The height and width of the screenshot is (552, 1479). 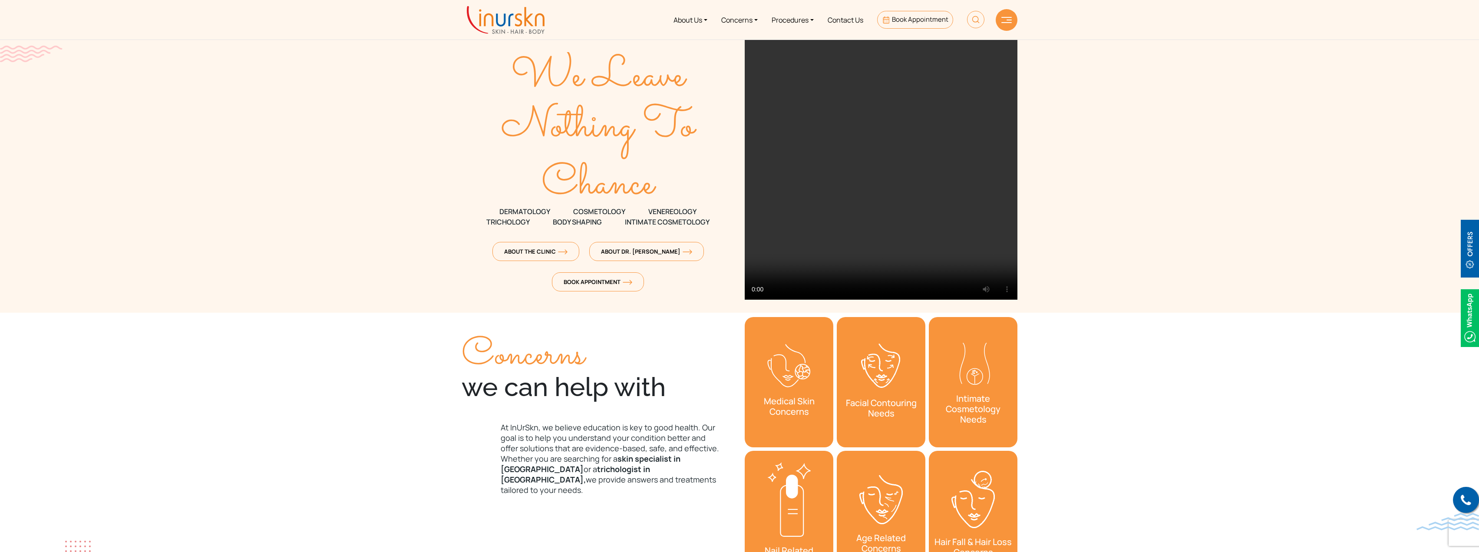 I want to click on text: Nothing To, so click(x=599, y=127).